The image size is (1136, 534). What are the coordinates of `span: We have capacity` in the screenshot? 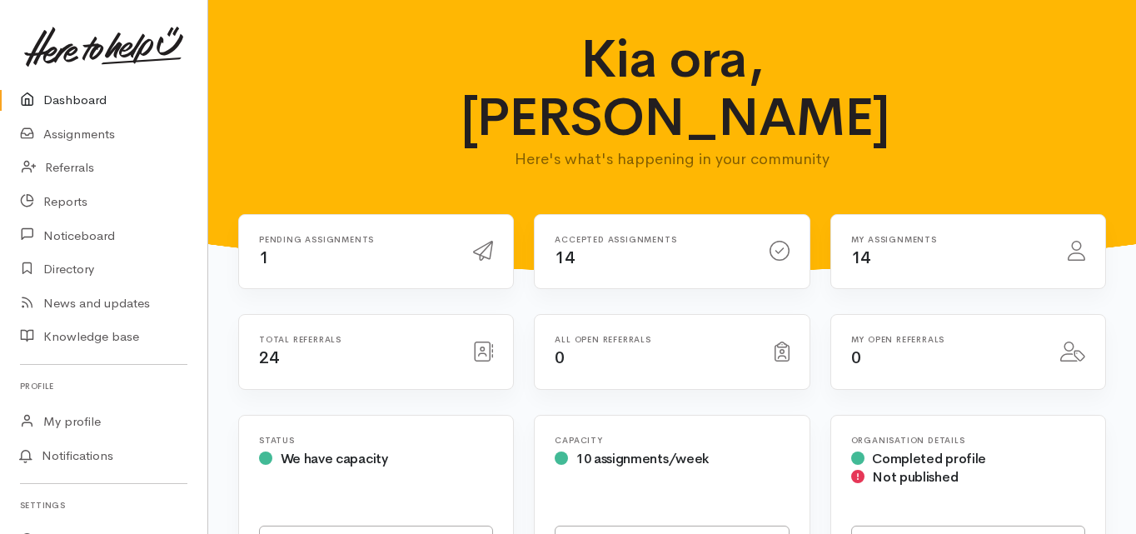 It's located at (334, 458).